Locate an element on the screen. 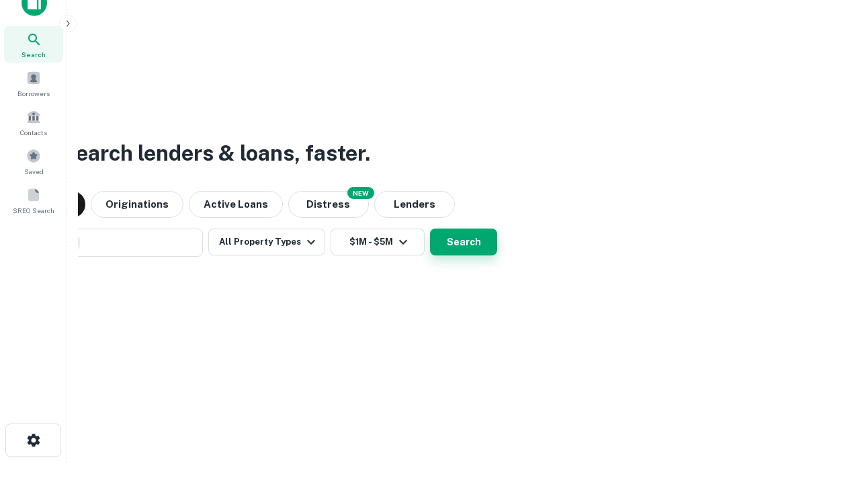 The image size is (860, 484). a: Saved is located at coordinates (34, 161).